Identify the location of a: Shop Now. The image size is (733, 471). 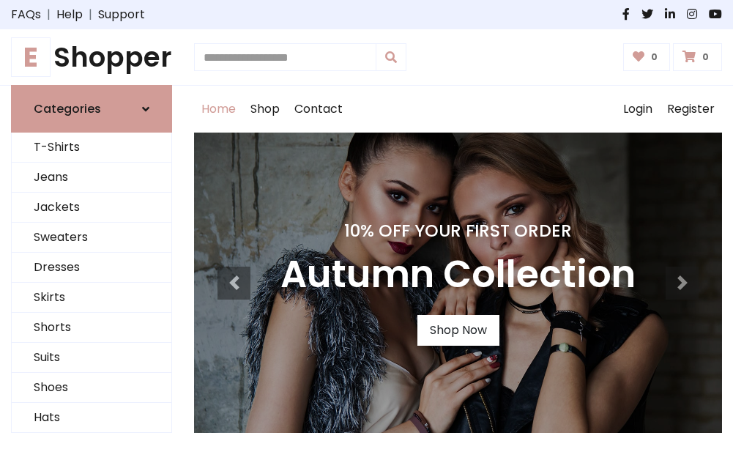
(458, 330).